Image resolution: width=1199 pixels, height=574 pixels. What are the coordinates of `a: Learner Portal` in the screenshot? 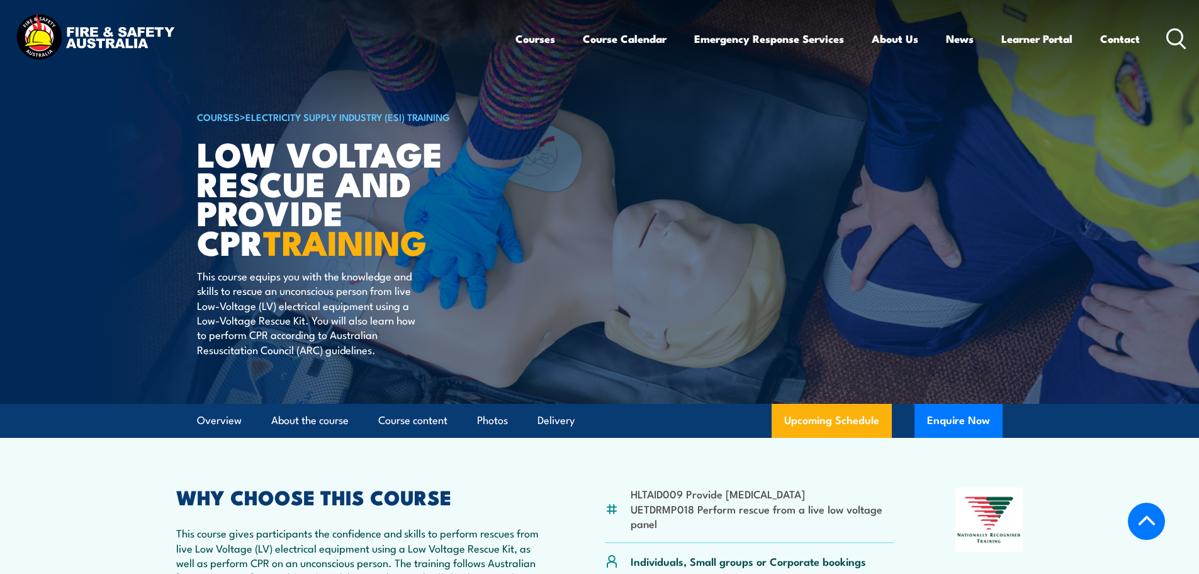 It's located at (1037, 38).